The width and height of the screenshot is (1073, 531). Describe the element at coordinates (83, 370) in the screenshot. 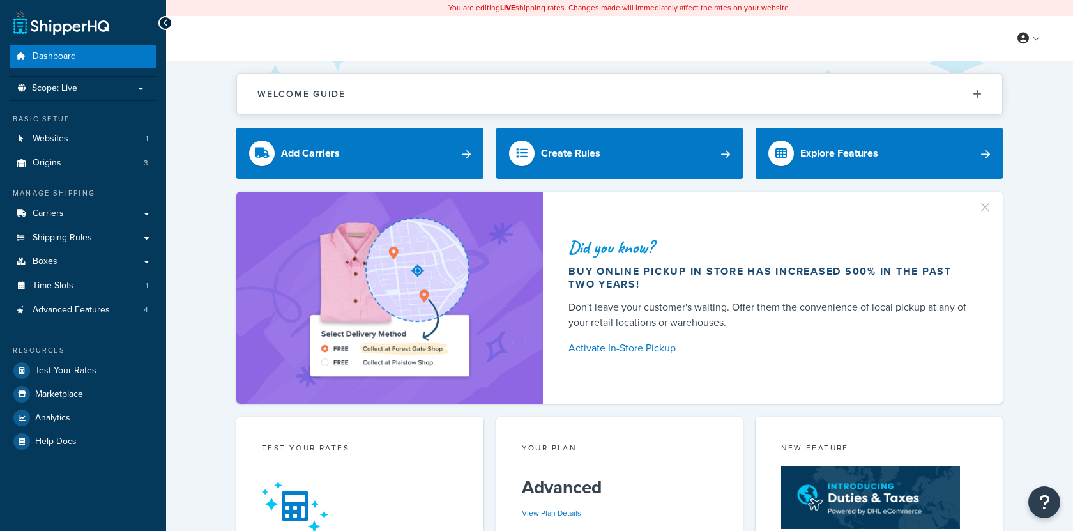

I see `a: Test Your Rates` at that location.